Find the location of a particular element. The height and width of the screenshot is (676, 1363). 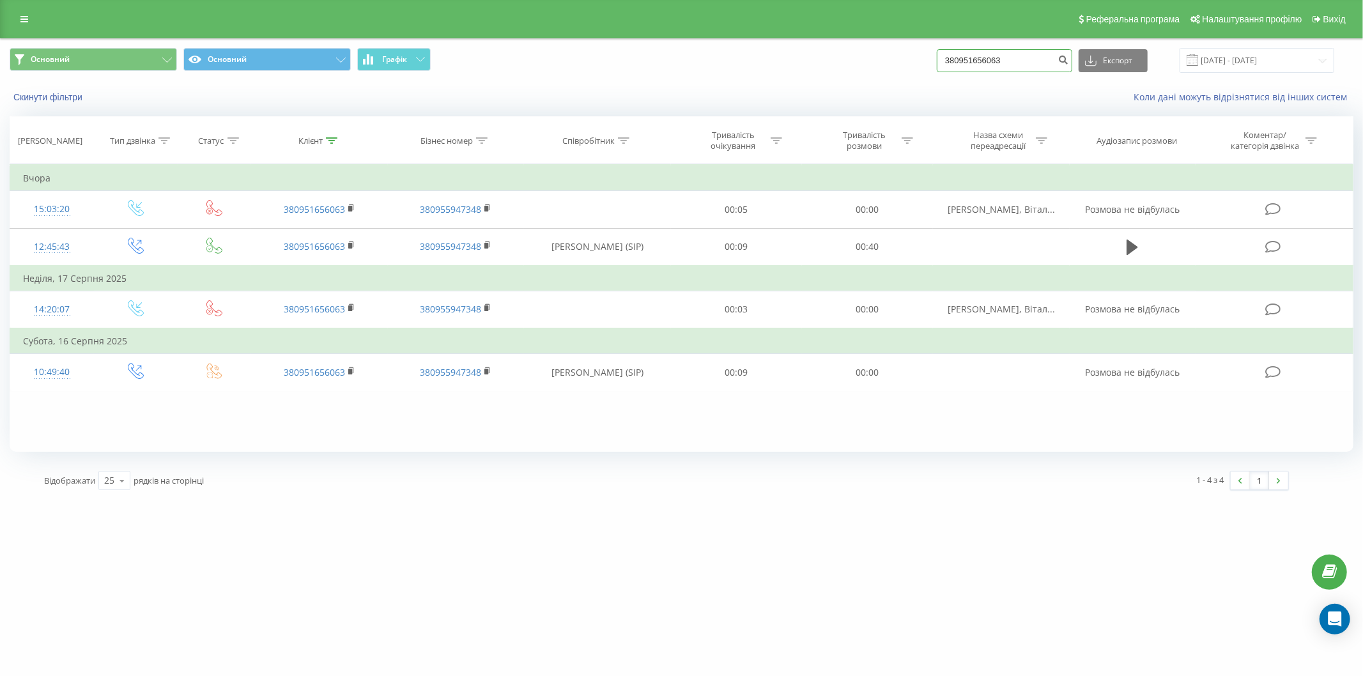

div: 25 is located at coordinates (109, 481).